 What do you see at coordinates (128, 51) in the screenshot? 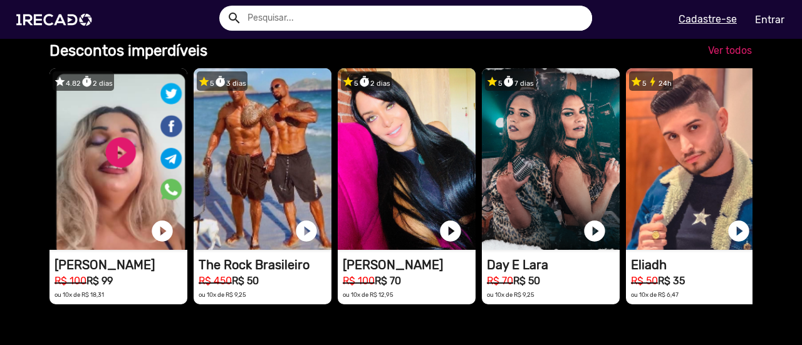
I see `b: Descontos imperdíveis` at bounding box center [128, 51].